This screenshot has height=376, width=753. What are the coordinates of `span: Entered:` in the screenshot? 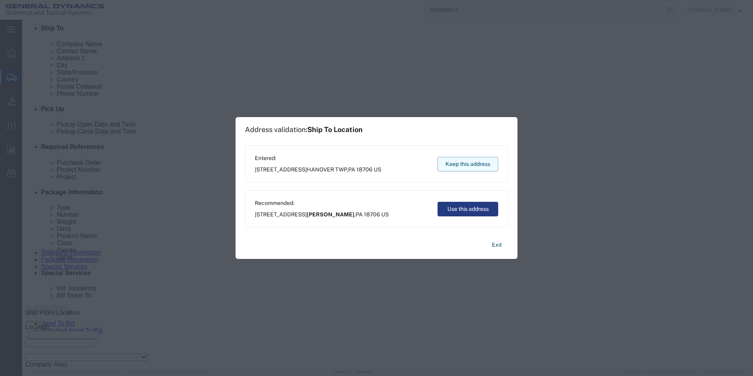 It's located at (318, 158).